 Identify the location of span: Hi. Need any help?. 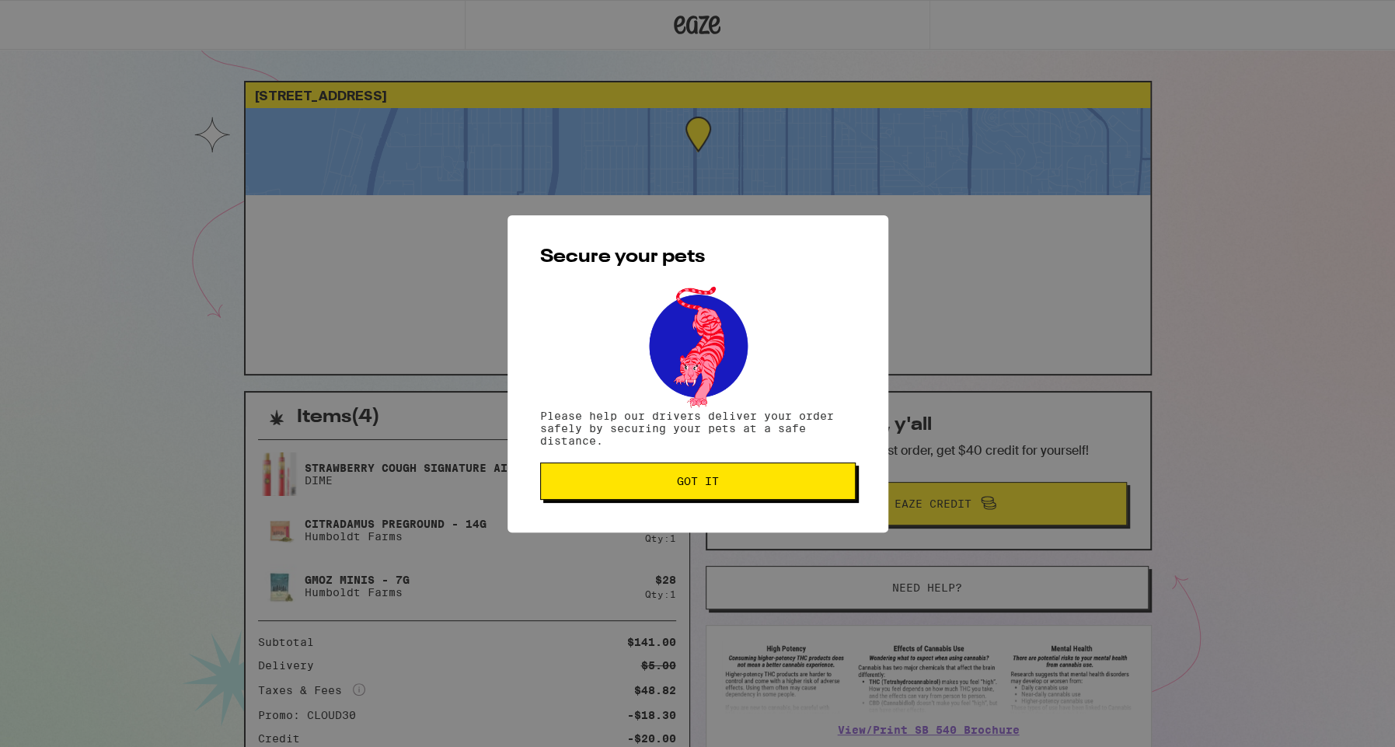
(61, 17).